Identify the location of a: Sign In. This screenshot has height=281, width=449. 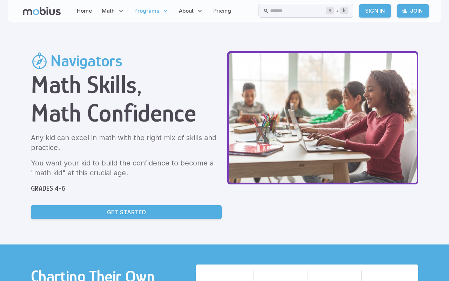
(375, 11).